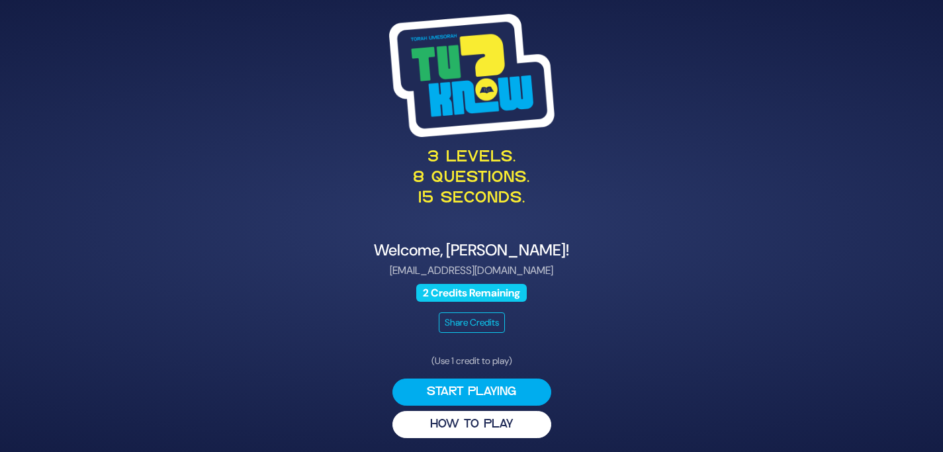  What do you see at coordinates (472, 360) in the screenshot?
I see `p: (Use 1 credit to play)` at bounding box center [472, 360].